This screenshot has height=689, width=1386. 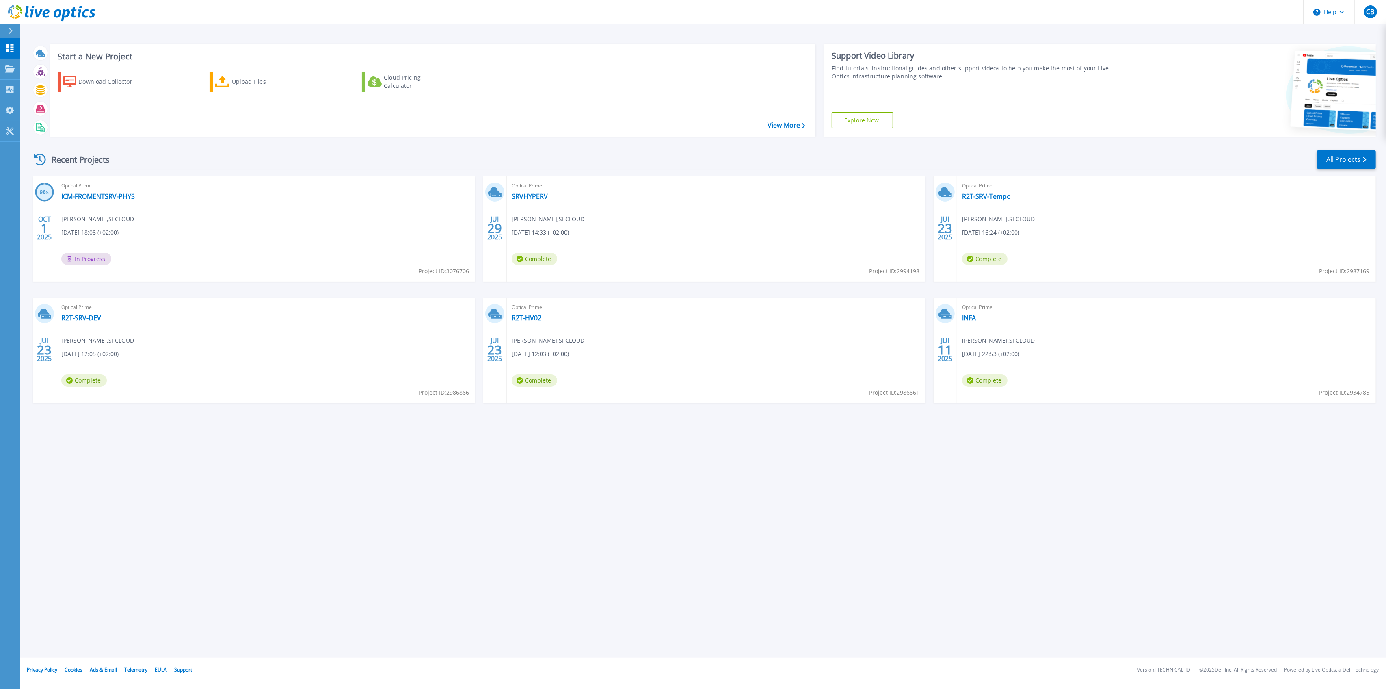 I want to click on a: Download Collector, so click(x=103, y=82).